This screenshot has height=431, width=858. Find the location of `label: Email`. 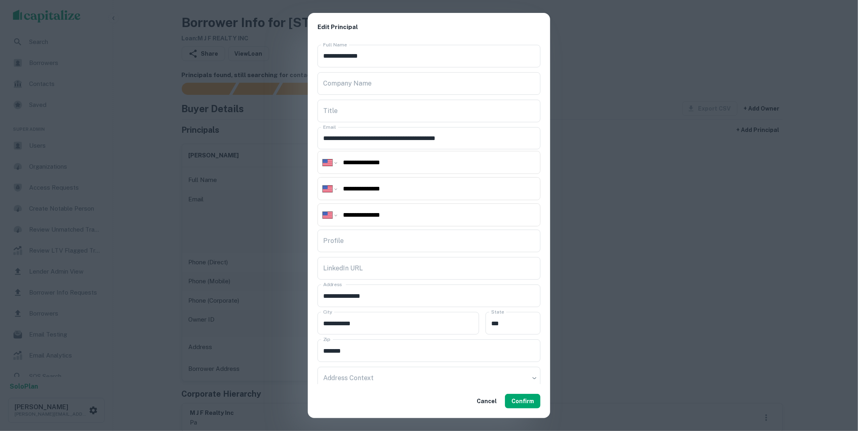

label: Email is located at coordinates (329, 127).